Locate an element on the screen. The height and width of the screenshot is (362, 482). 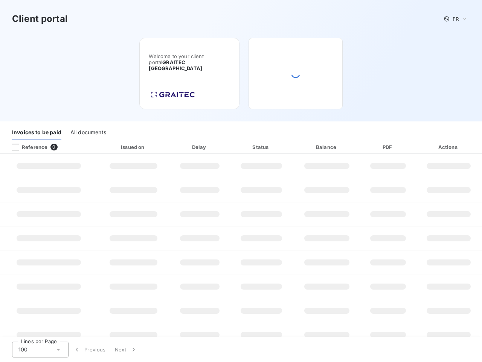
button: Next is located at coordinates (126, 349).